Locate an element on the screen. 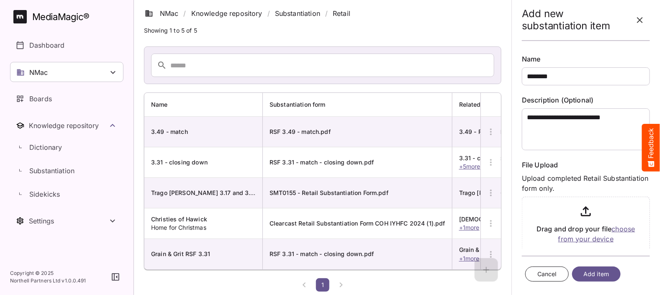  span: 1 is located at coordinates (322, 284).